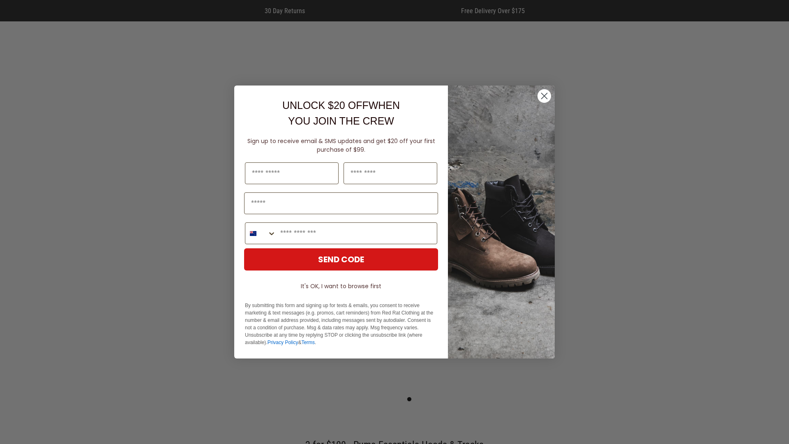 The image size is (789, 444). I want to click on a: Privacy Policy, so click(283, 342).